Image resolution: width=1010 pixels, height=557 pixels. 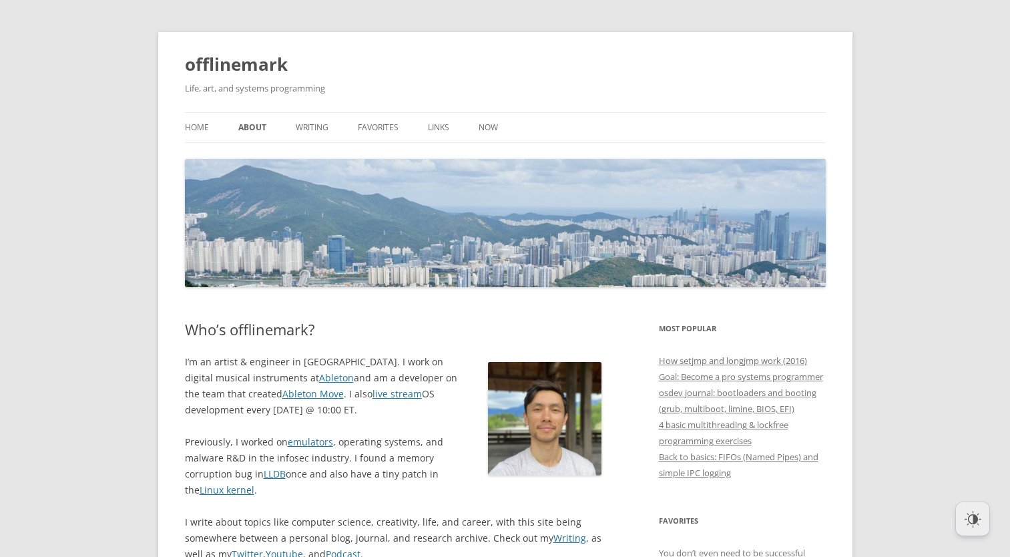 What do you see at coordinates (378, 127) in the screenshot?
I see `a: Favorites` at bounding box center [378, 127].